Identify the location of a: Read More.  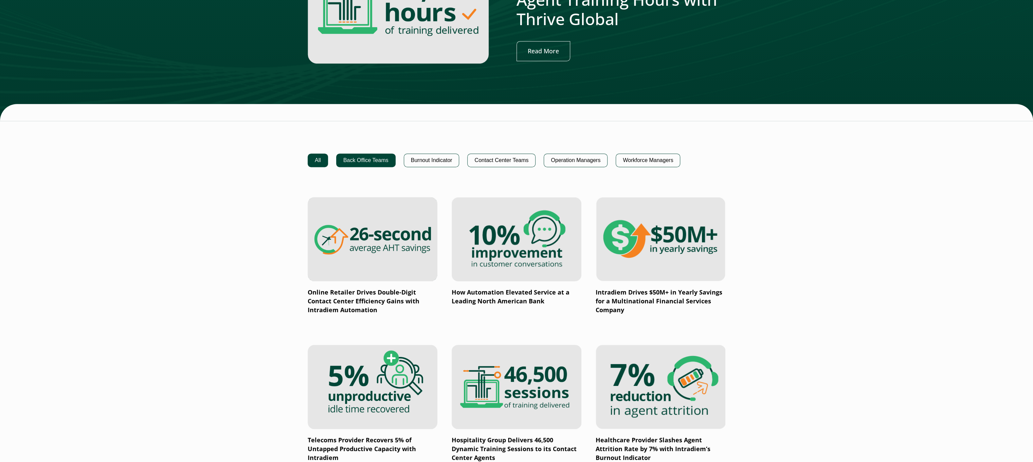
(544, 51).